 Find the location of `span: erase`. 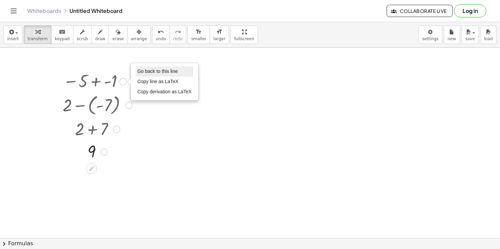

span: erase is located at coordinates (118, 39).